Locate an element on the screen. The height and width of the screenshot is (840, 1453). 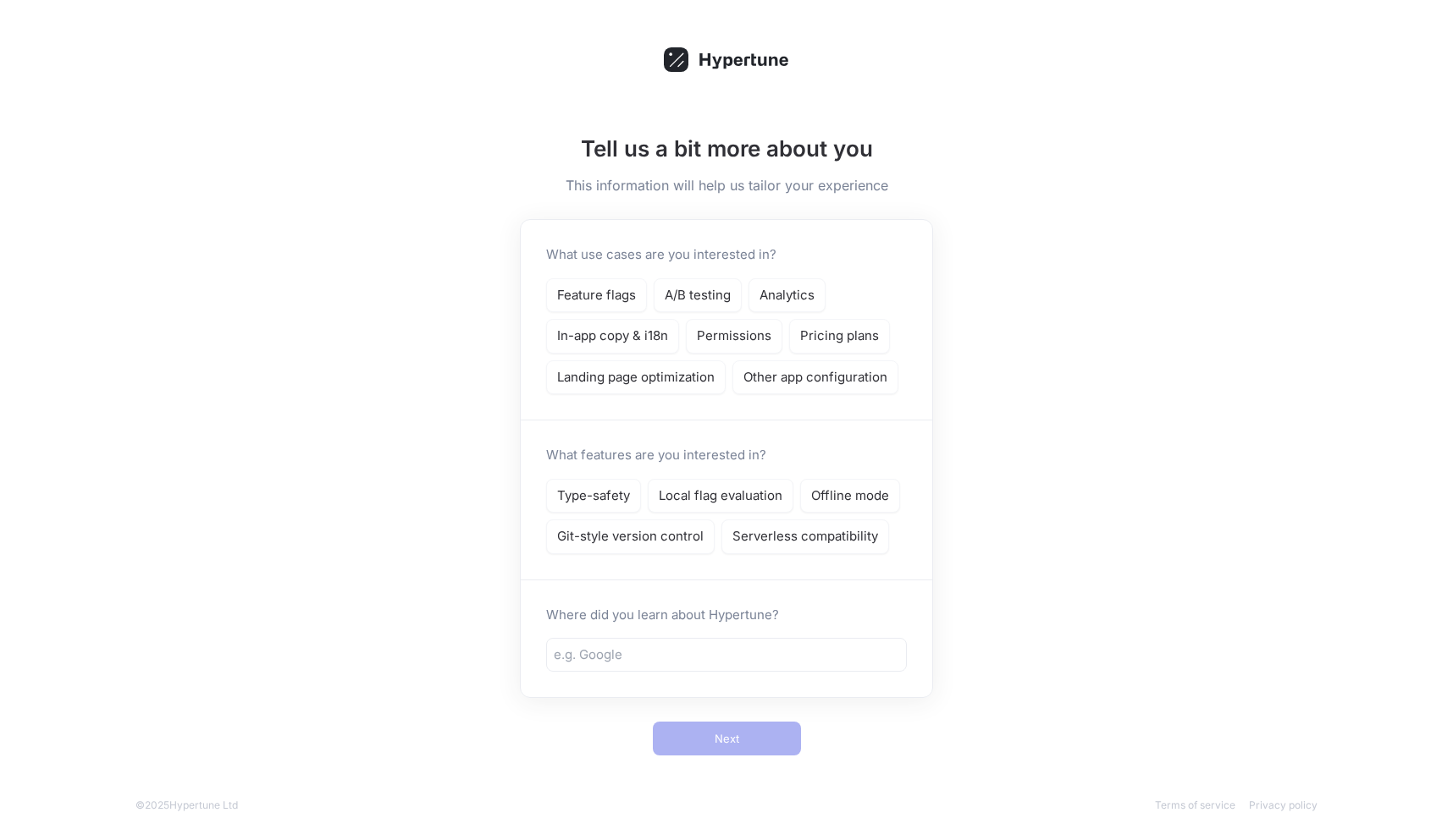
input: e.g. Google is located at coordinates (726, 656).